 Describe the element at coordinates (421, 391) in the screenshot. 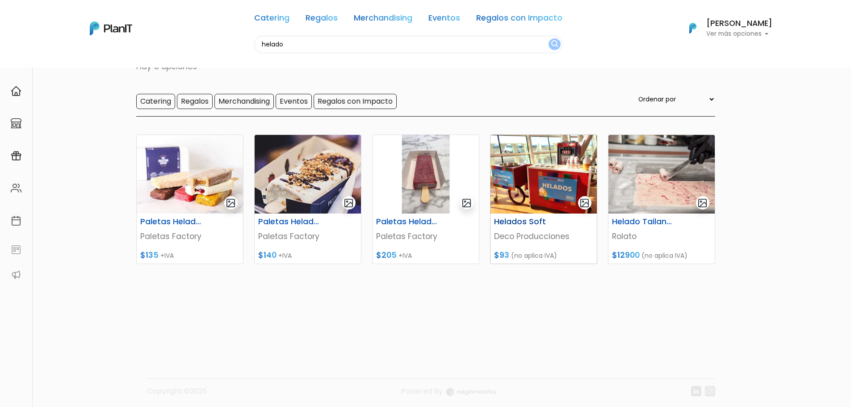

I see `span: translation missing: es.layouts.footer.powered_by` at that location.